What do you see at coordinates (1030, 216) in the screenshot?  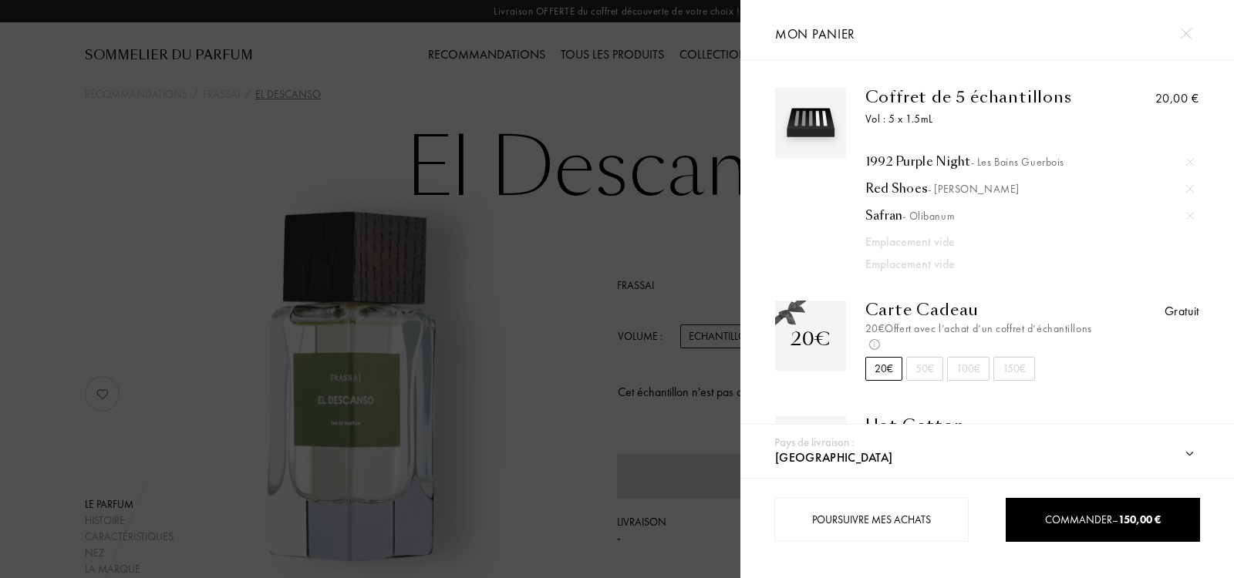 I see `div: Safran` at bounding box center [1030, 216].